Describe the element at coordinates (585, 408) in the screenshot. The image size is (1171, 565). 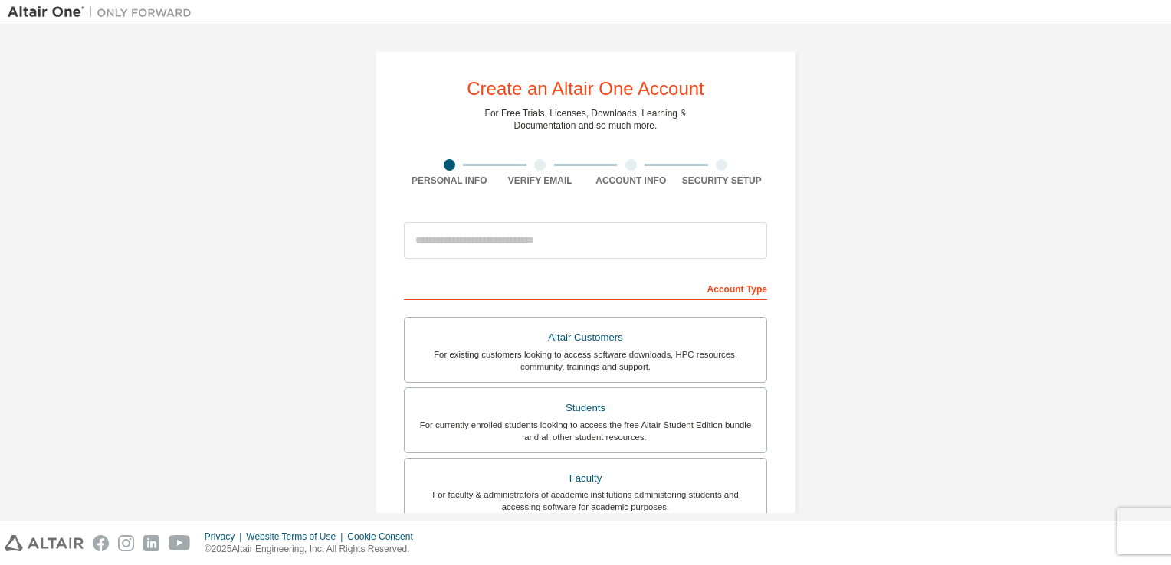
I see `div: Students` at that location.